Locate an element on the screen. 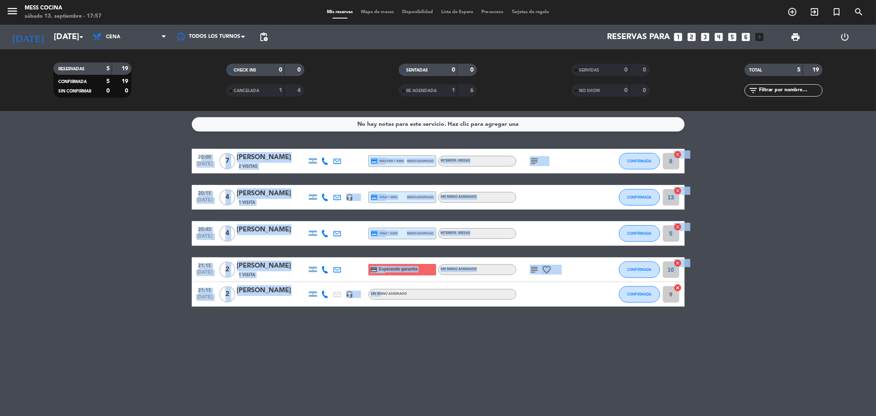 This screenshot has height=416, width=876. span: Pre-acceso is located at coordinates (493, 12).